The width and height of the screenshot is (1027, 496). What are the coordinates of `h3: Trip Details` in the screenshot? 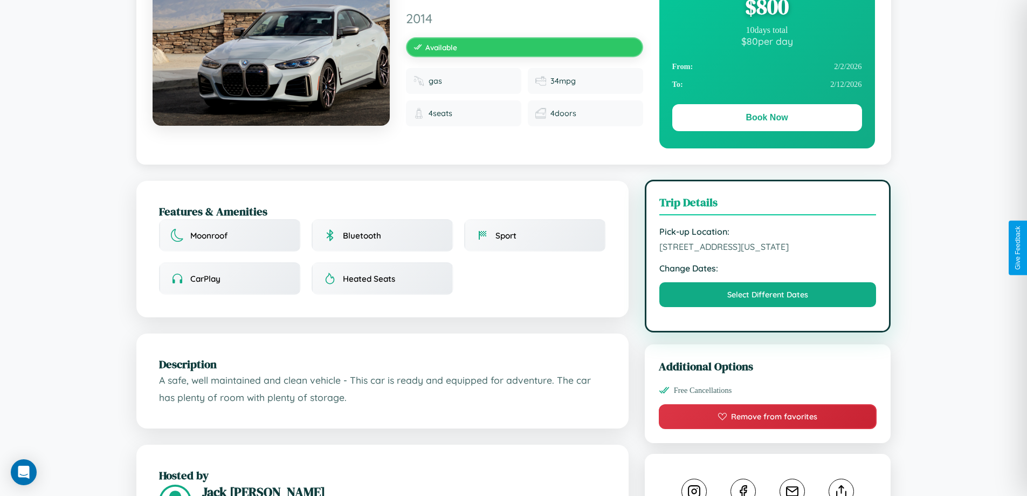 It's located at (768, 204).